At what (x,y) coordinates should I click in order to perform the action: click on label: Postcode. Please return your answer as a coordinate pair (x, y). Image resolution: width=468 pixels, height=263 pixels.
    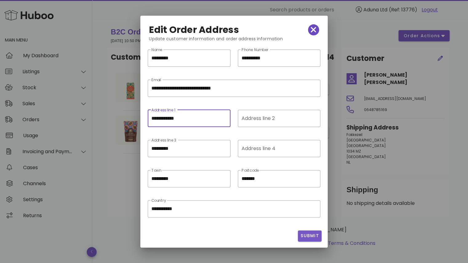
    Looking at the image, I should click on (250, 171).